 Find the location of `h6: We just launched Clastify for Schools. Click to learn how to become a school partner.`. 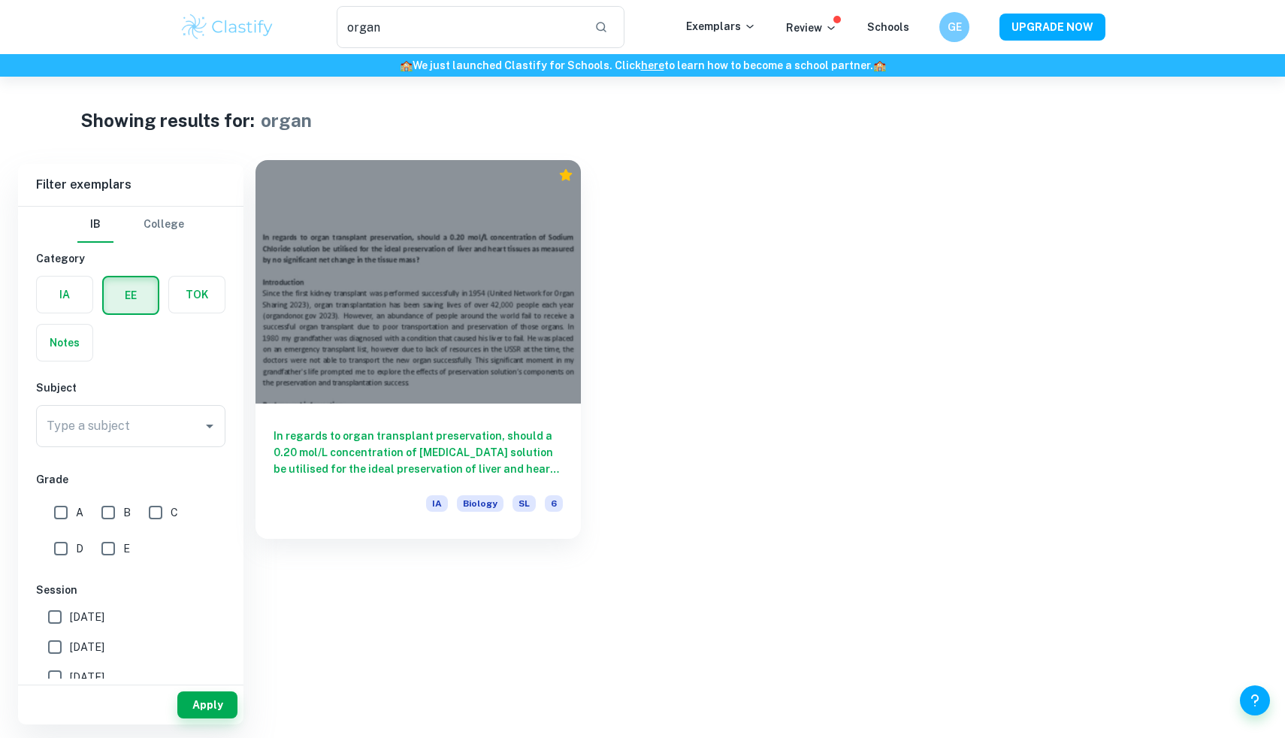

h6: We just launched Clastify for Schools. Click to learn how to become a school partner. is located at coordinates (642, 65).